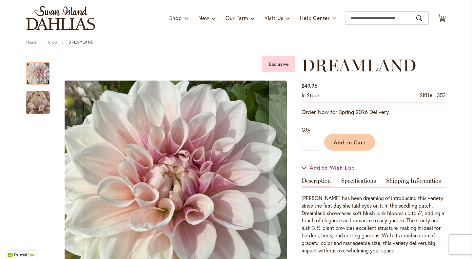 The image size is (472, 259). I want to click on a: store logo, so click(61, 18).